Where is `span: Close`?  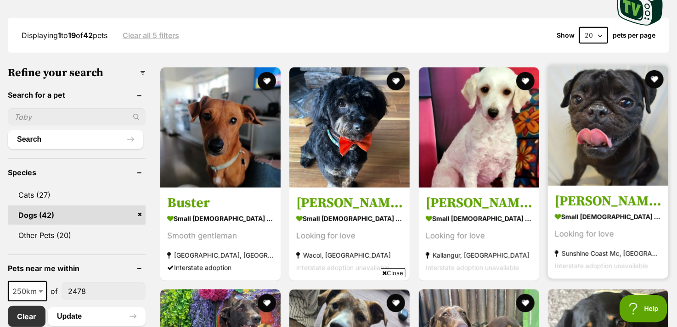 span: Close is located at coordinates (393, 273).